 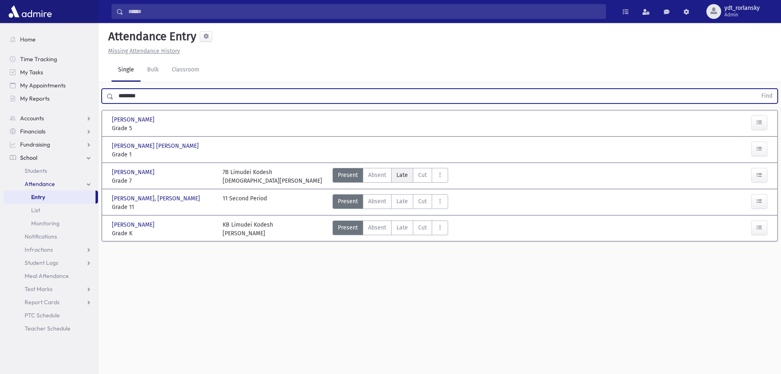 I want to click on span: Students, so click(x=36, y=171).